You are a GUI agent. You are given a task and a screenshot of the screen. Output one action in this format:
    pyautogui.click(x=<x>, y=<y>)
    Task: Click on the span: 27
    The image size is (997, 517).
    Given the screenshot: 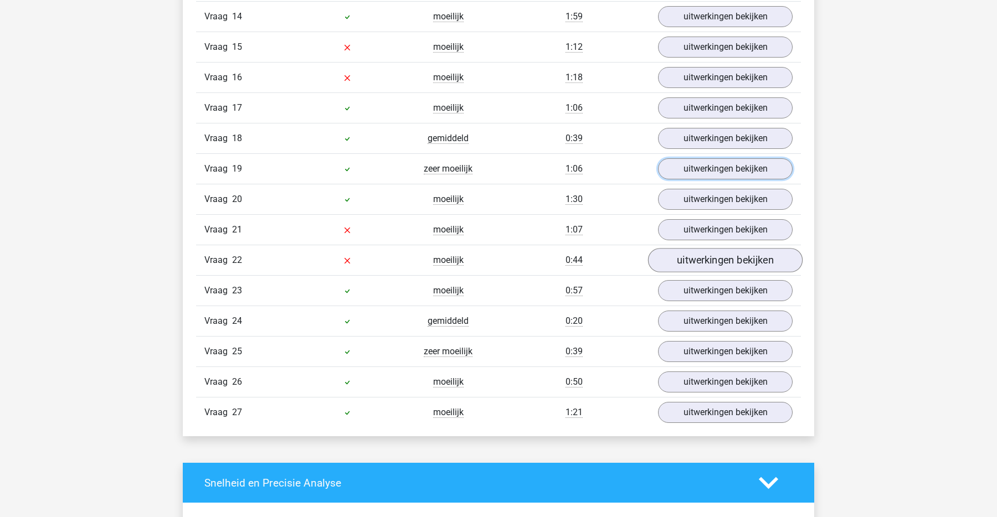 What is the action you would take?
    pyautogui.click(x=237, y=412)
    